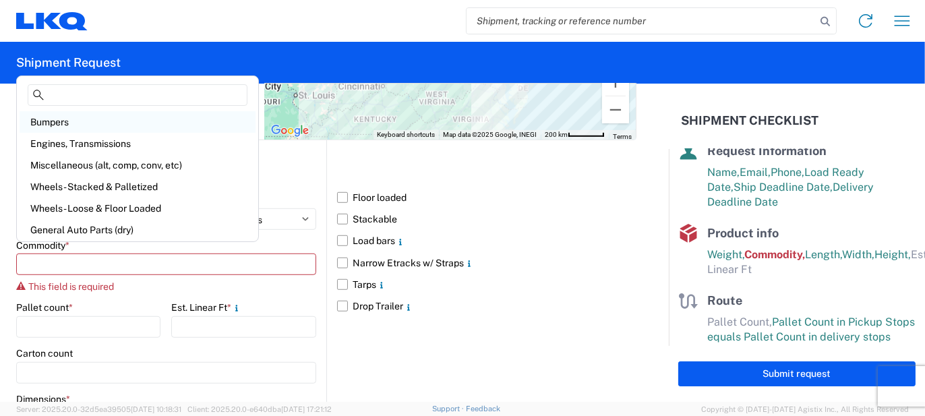 The width and height of the screenshot is (925, 416). What do you see at coordinates (45, 308) in the screenshot?
I see `label: Pallet count` at bounding box center [45, 308].